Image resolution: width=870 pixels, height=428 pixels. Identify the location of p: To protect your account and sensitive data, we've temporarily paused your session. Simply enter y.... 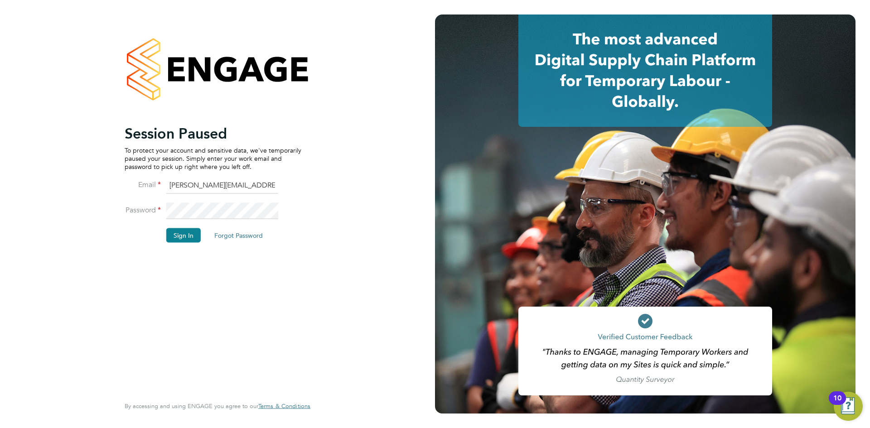
(213, 158).